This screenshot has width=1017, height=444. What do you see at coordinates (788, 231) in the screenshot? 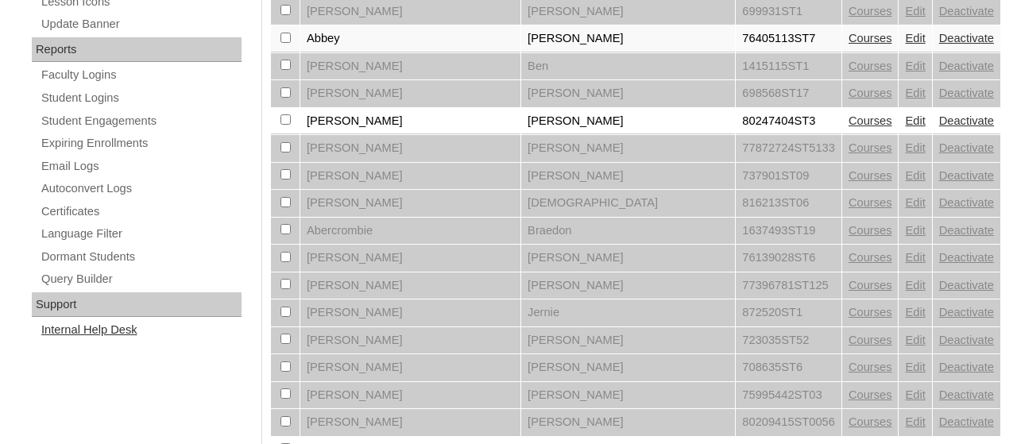
I see `td: 1637493ST19` at bounding box center [788, 231].